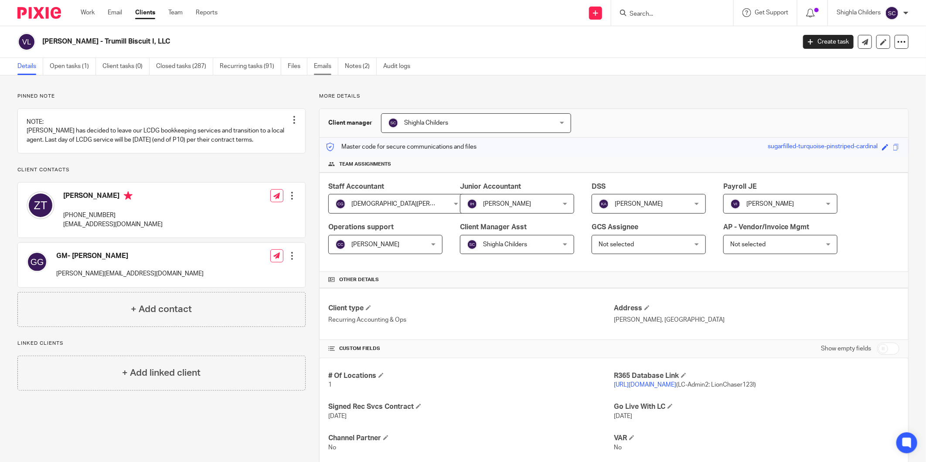  I want to click on div: sugarfilled-turquoise-pinstriped-cardinal, so click(823, 147).